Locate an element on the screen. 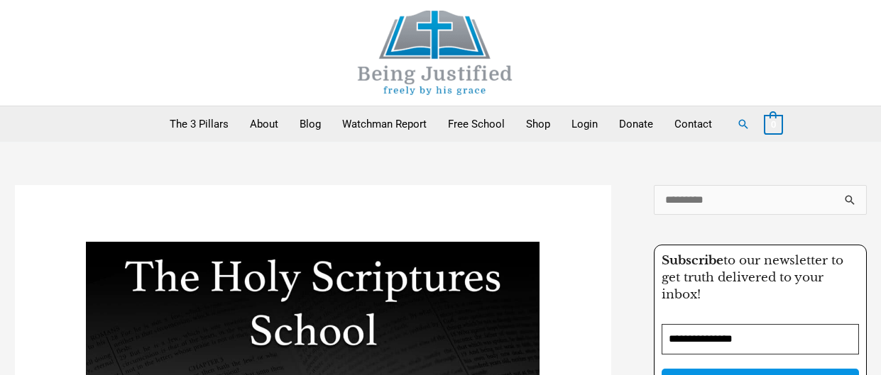  a: Watchman Report is located at coordinates (384, 124).